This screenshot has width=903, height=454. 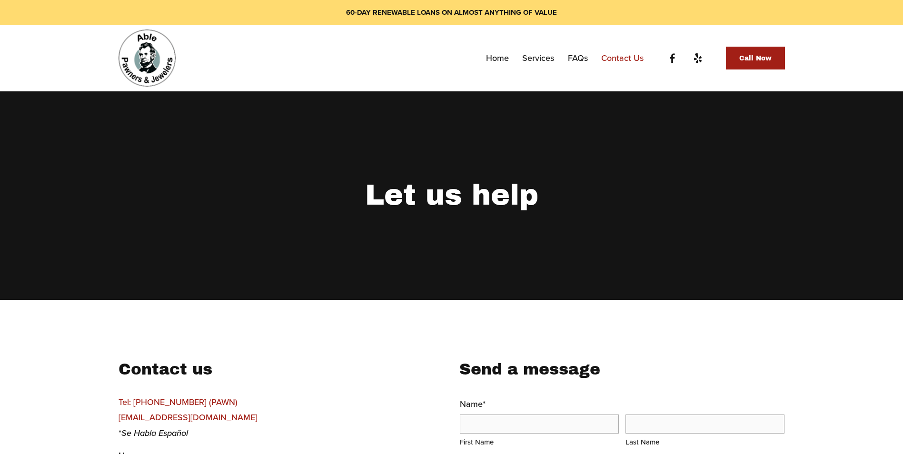 I want to click on span: First Name, so click(x=539, y=442).